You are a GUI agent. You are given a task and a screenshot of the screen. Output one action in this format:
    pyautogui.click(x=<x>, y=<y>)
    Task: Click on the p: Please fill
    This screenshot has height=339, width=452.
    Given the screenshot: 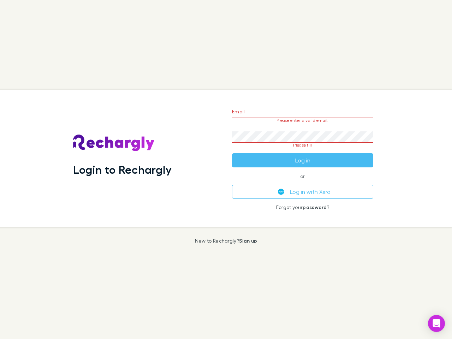 What is the action you would take?
    pyautogui.click(x=302, y=145)
    